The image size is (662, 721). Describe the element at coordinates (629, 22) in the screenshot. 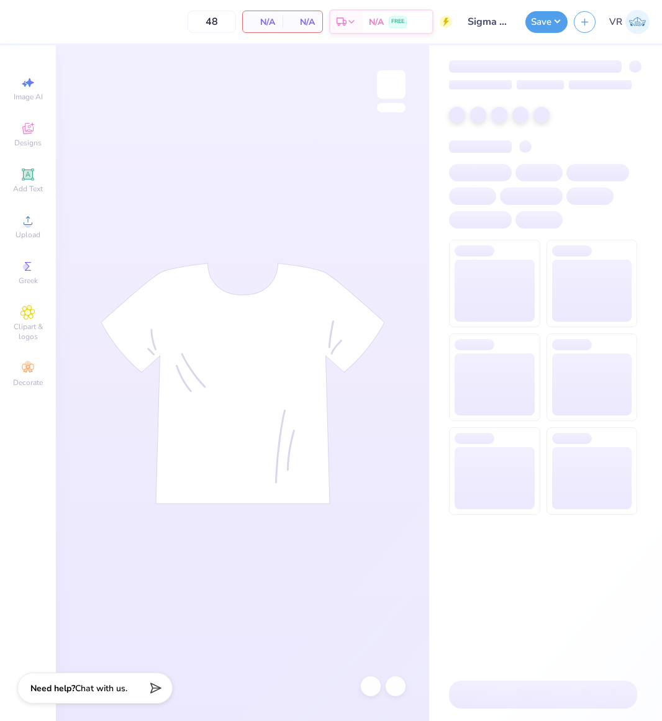

I see `a: VR` at that location.